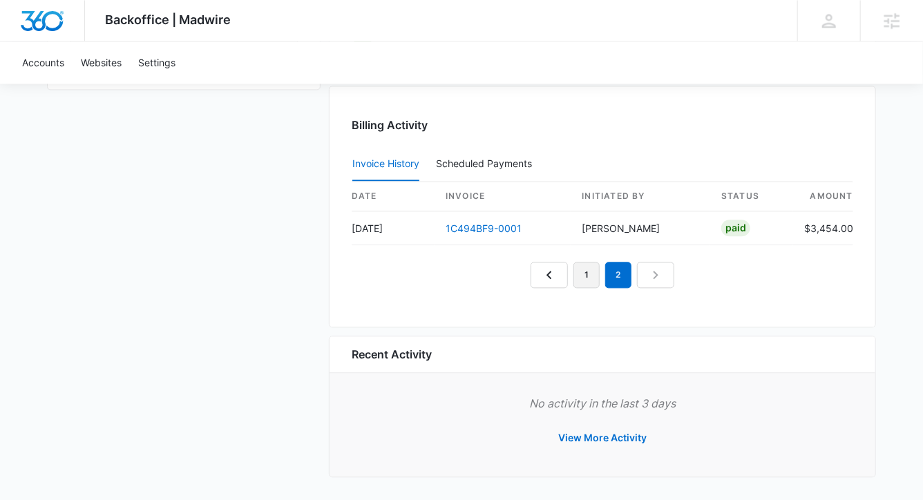 The image size is (923, 500). What do you see at coordinates (752, 196) in the screenshot?
I see `th: status` at bounding box center [752, 196].